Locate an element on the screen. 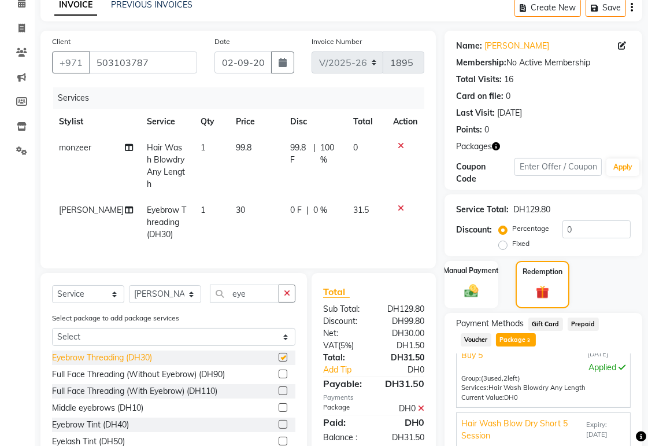 The image size is (648, 446). span: Gift Card is located at coordinates (546, 324).